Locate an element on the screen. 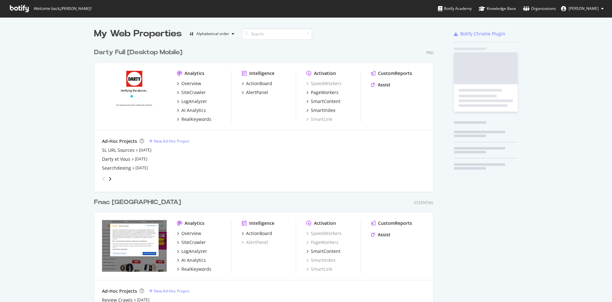 The image size is (612, 302). a: SL URL Sources is located at coordinates (118, 150).